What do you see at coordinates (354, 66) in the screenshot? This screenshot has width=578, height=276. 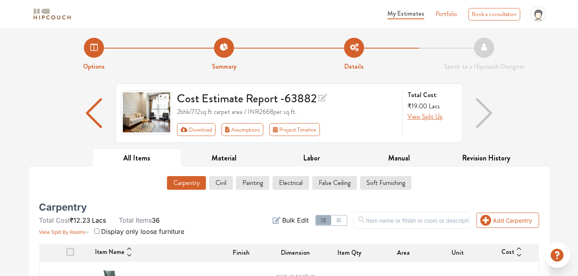 I see `strong: Details` at bounding box center [354, 66].